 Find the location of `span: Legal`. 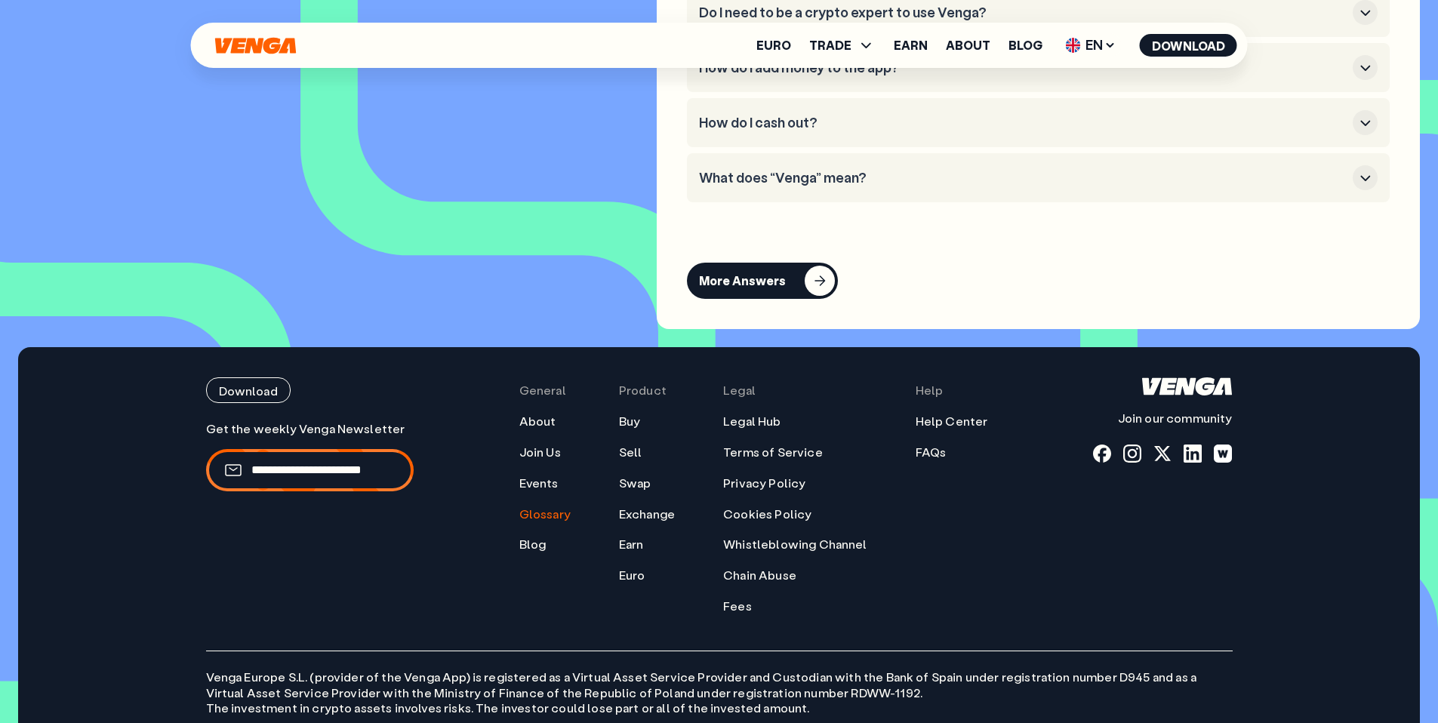

span: Legal is located at coordinates (739, 390).